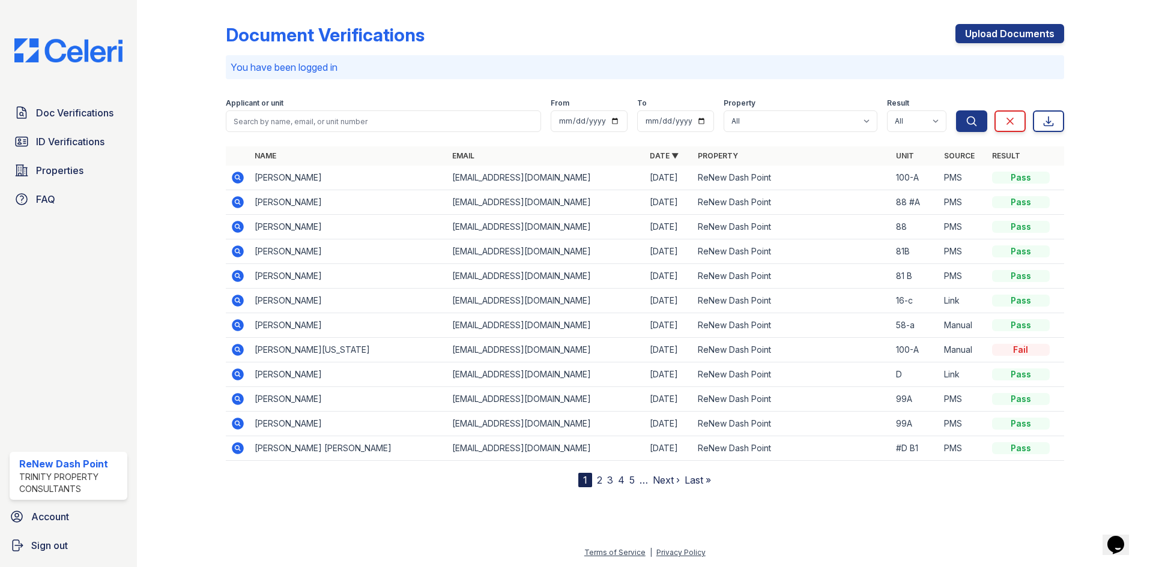 This screenshot has width=1153, height=567. I want to click on td: D, so click(915, 375).